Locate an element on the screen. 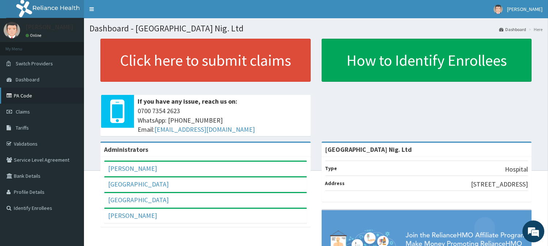  a: Online is located at coordinates (34, 35).